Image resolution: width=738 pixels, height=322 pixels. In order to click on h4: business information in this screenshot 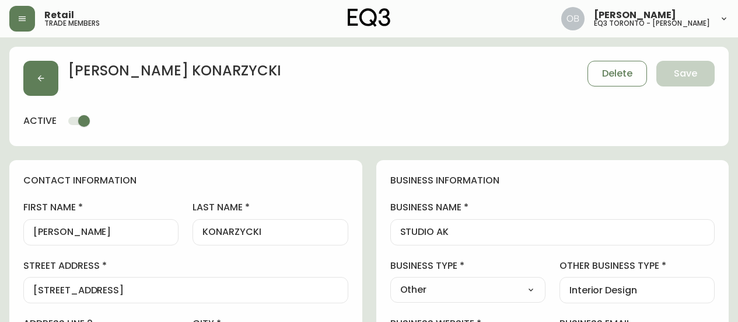, I will do `click(553, 180)`.